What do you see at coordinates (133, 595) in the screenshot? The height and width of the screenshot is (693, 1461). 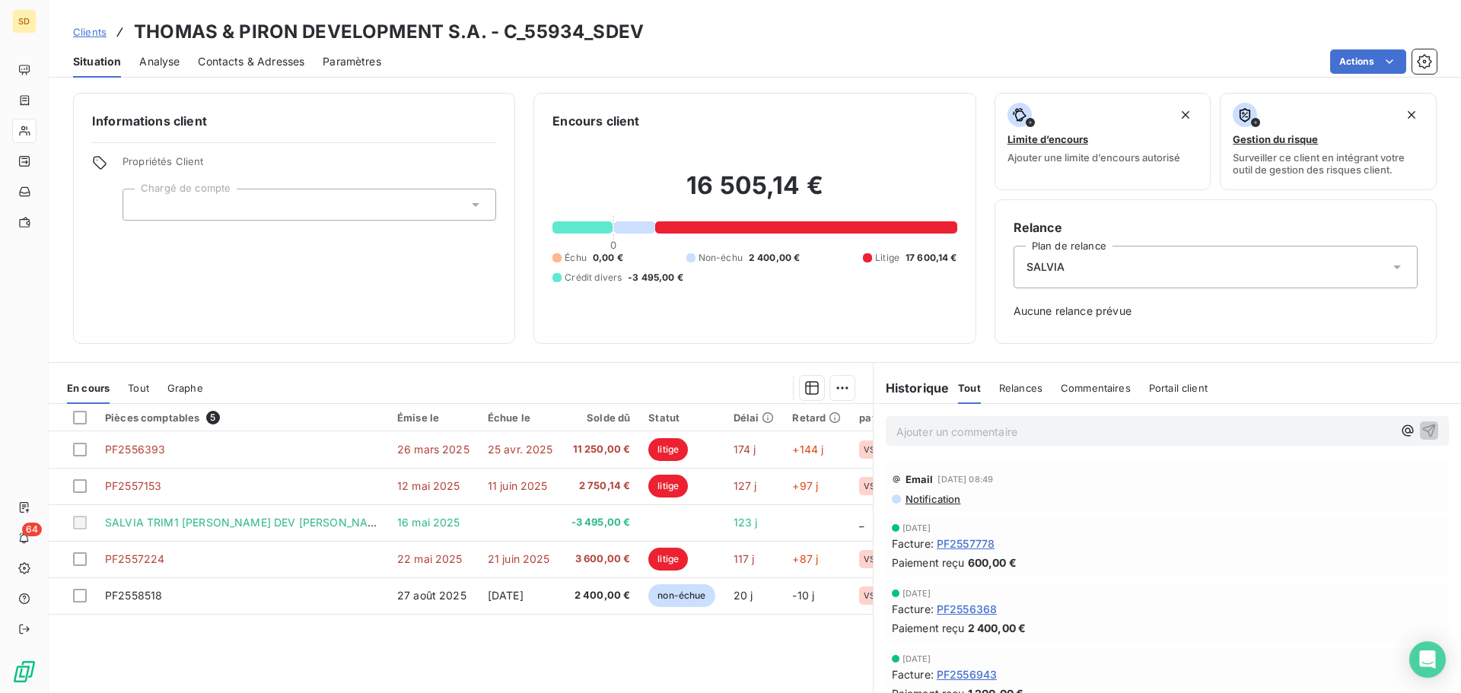 I see `span: PF2558518` at bounding box center [133, 595].